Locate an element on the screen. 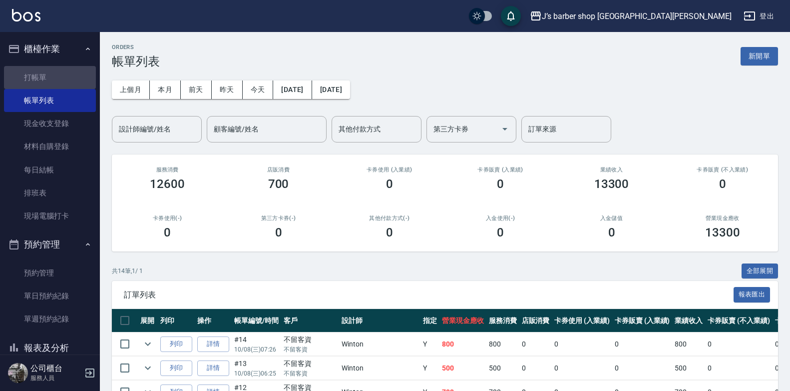 The width and height of the screenshot is (790, 391). button: Open is located at coordinates (505, 129).